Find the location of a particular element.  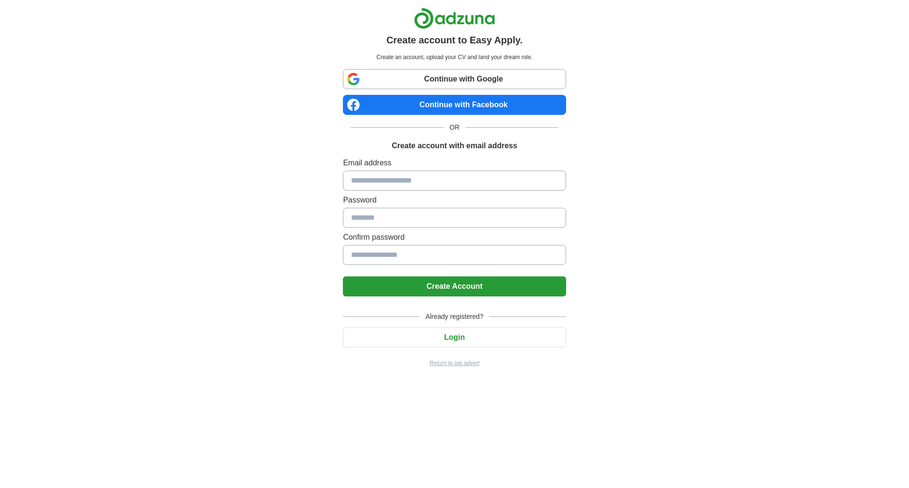

span: OR is located at coordinates (454, 127).